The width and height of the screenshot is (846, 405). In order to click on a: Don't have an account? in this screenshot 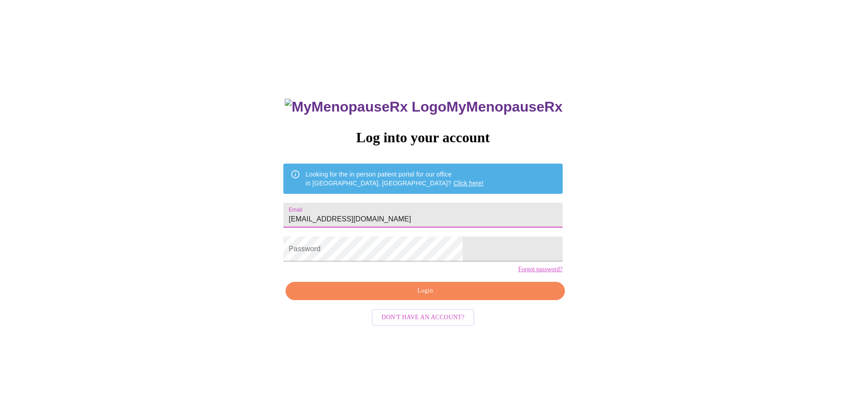, I will do `click(423, 316)`.